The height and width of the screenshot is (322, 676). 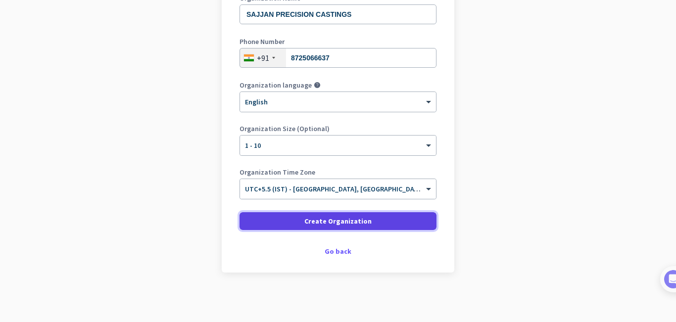 I want to click on div: Go back, so click(x=338, y=251).